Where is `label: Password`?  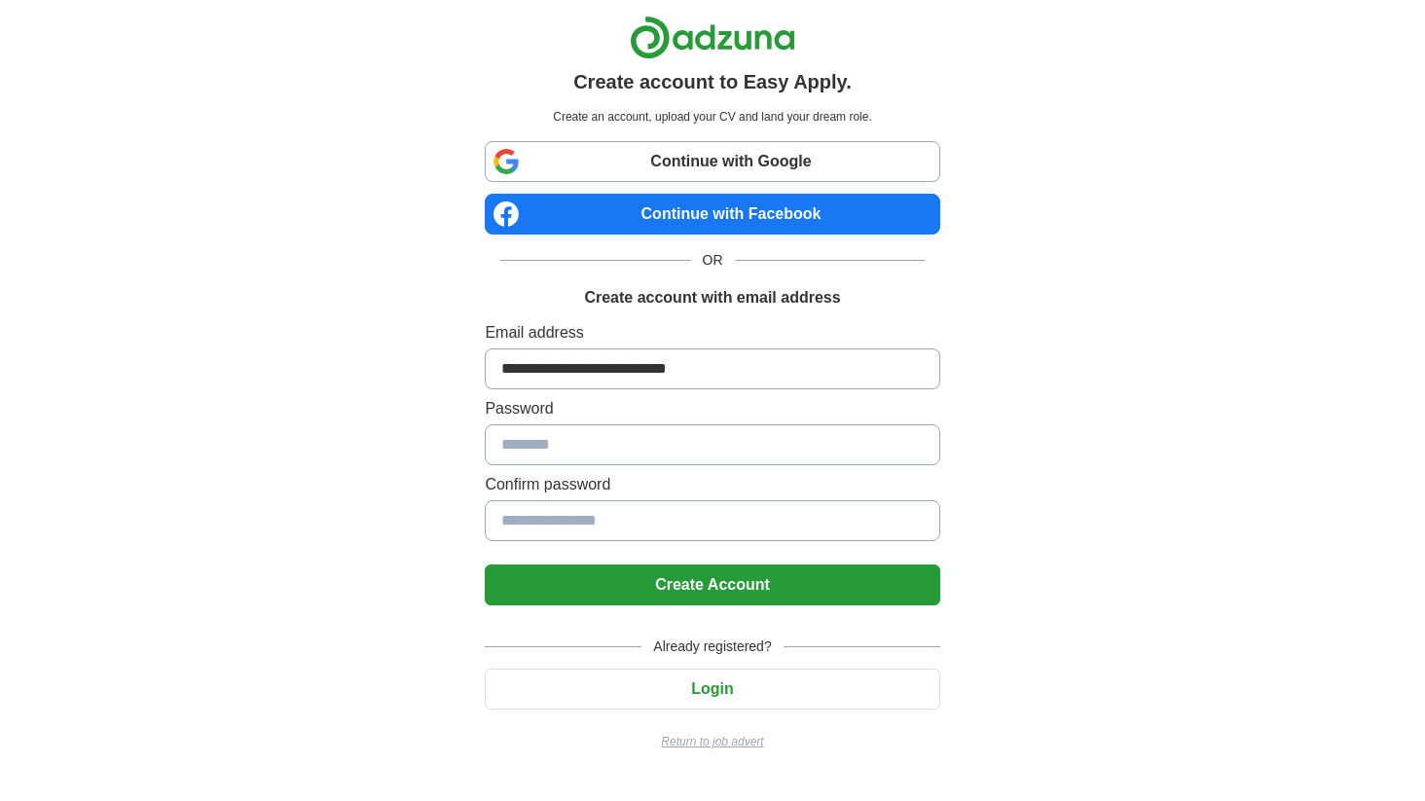
label: Password is located at coordinates (712, 409).